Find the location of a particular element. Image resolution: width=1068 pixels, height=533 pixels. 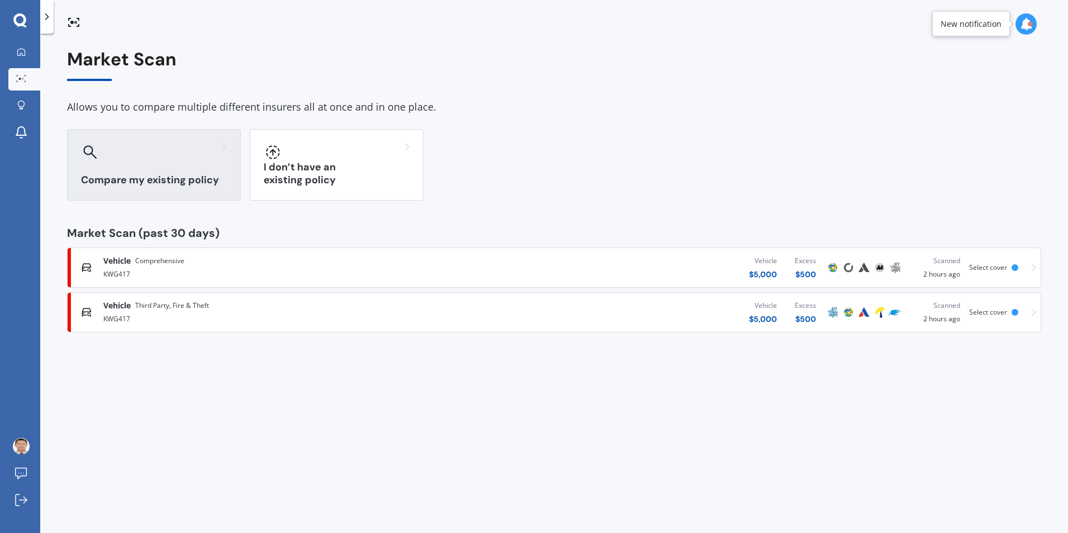

span: Third Party, Fire & Theft is located at coordinates (172, 305).